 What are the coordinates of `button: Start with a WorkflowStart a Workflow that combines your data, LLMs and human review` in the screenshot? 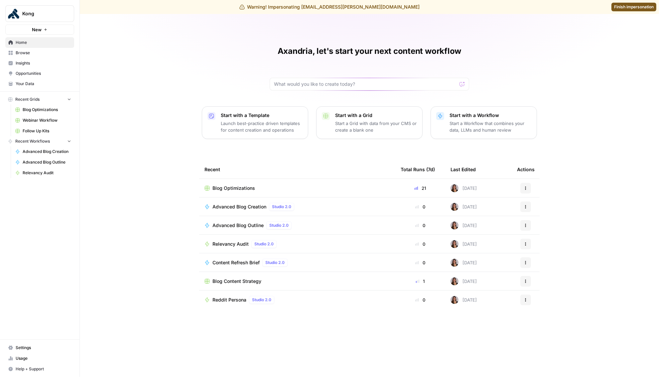 It's located at (483, 123).